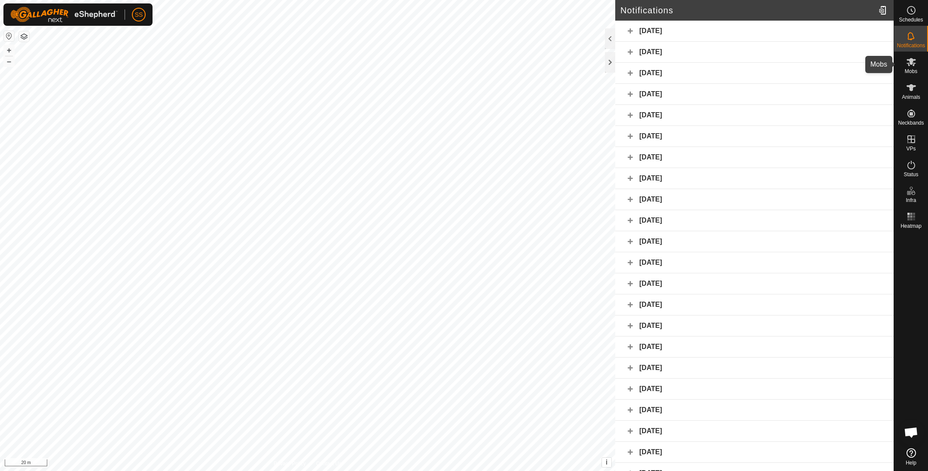 This screenshot has height=471, width=928. Describe the element at coordinates (64, 15) in the screenshot. I see `img: Gallagher Logo` at that location.